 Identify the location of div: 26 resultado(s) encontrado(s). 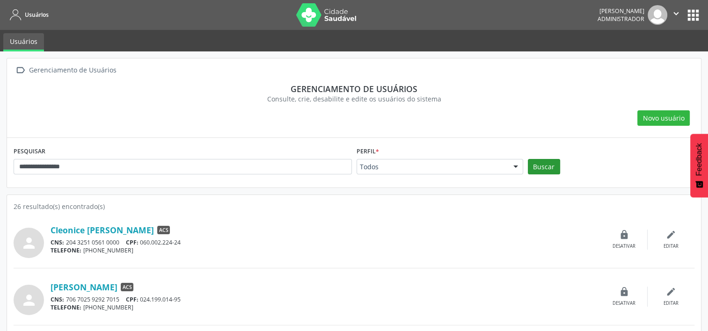
(354, 206).